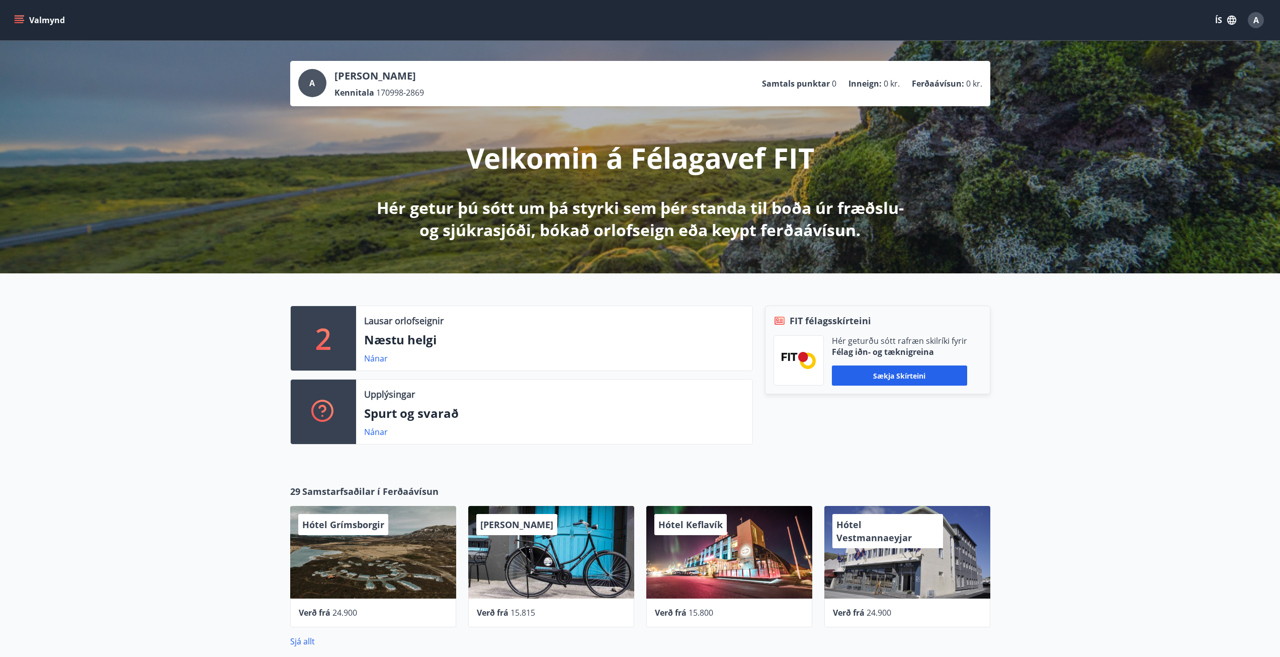  What do you see at coordinates (323, 338) in the screenshot?
I see `p: 2` at bounding box center [323, 338].